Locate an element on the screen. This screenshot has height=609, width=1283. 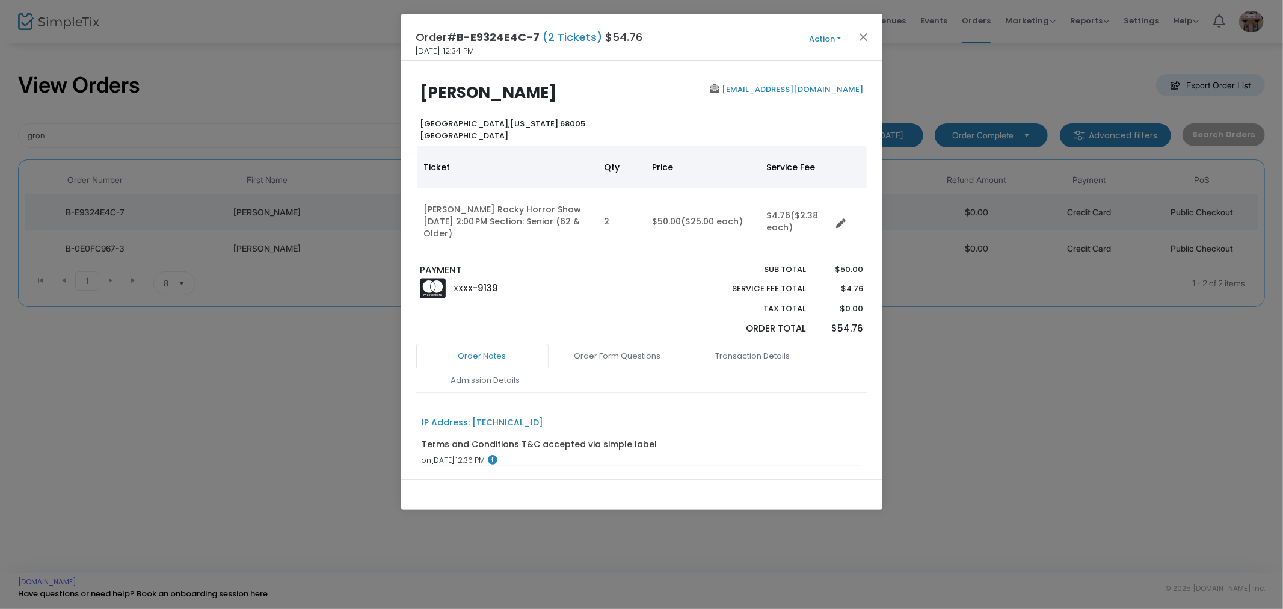
div: Data table is located at coordinates (642, 200).